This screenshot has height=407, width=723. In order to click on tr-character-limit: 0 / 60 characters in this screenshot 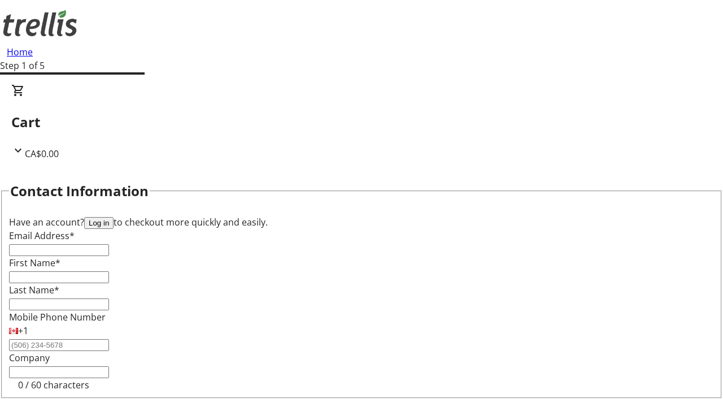, I will do `click(54, 385)`.